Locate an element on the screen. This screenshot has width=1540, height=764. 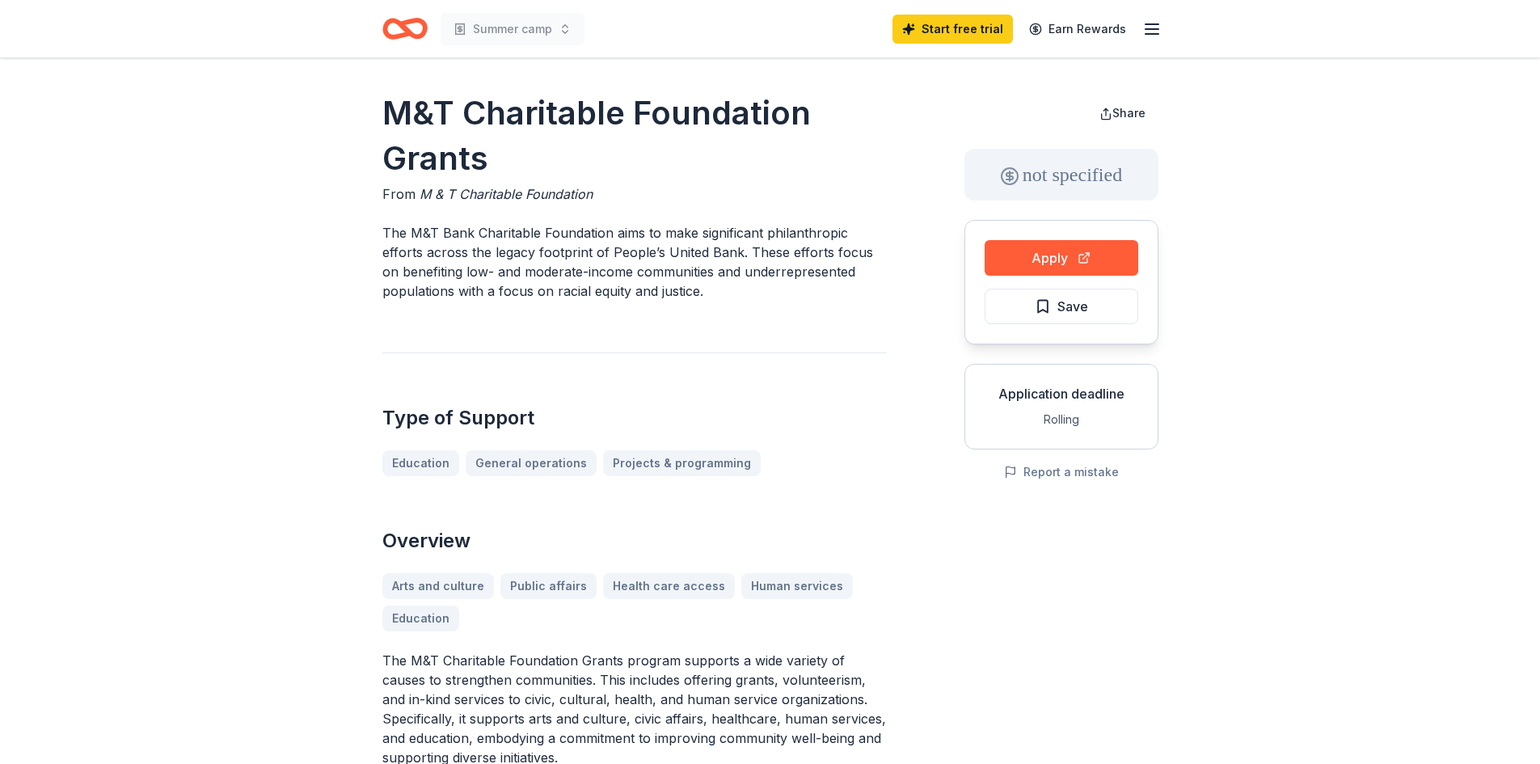
span: M & T Charitable Foundation is located at coordinates (506, 194).